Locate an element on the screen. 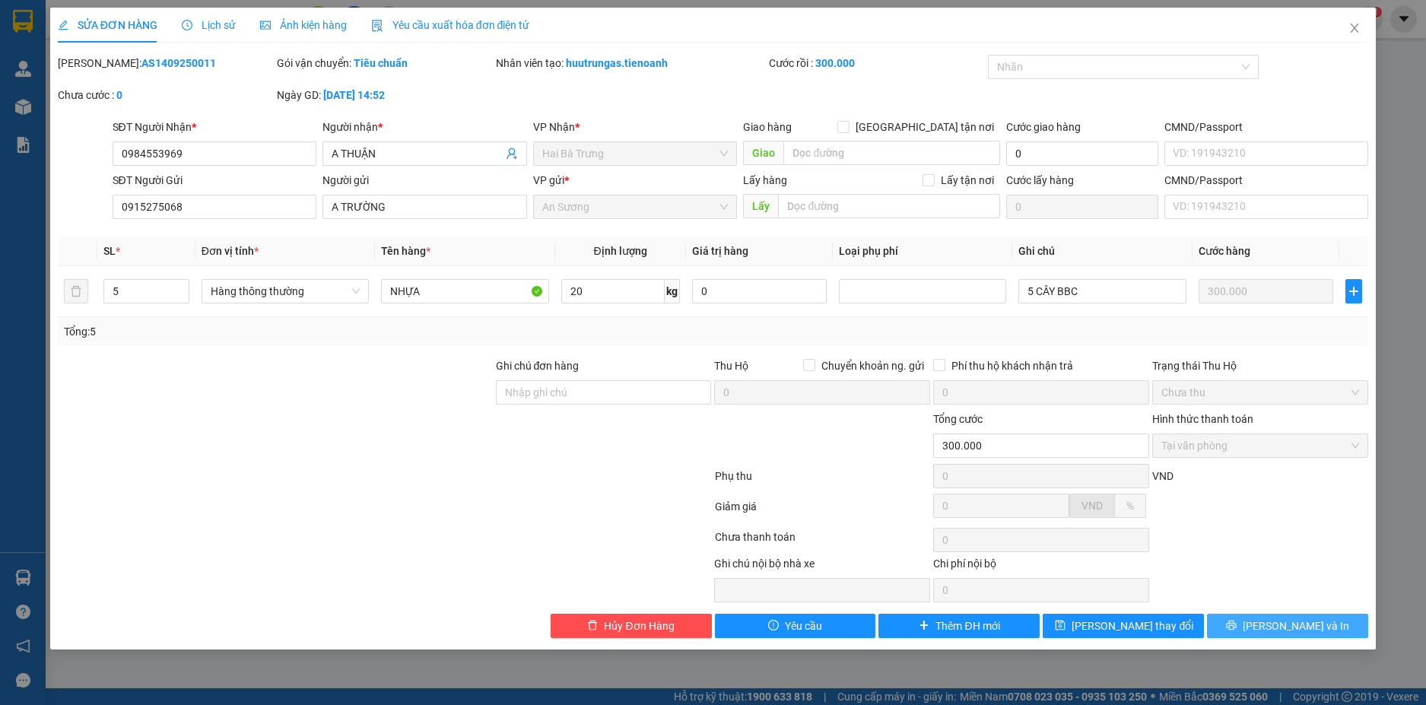 This screenshot has width=1426, height=705. span: A TRƯỜNG - 0915275068 is located at coordinates (122, 41).